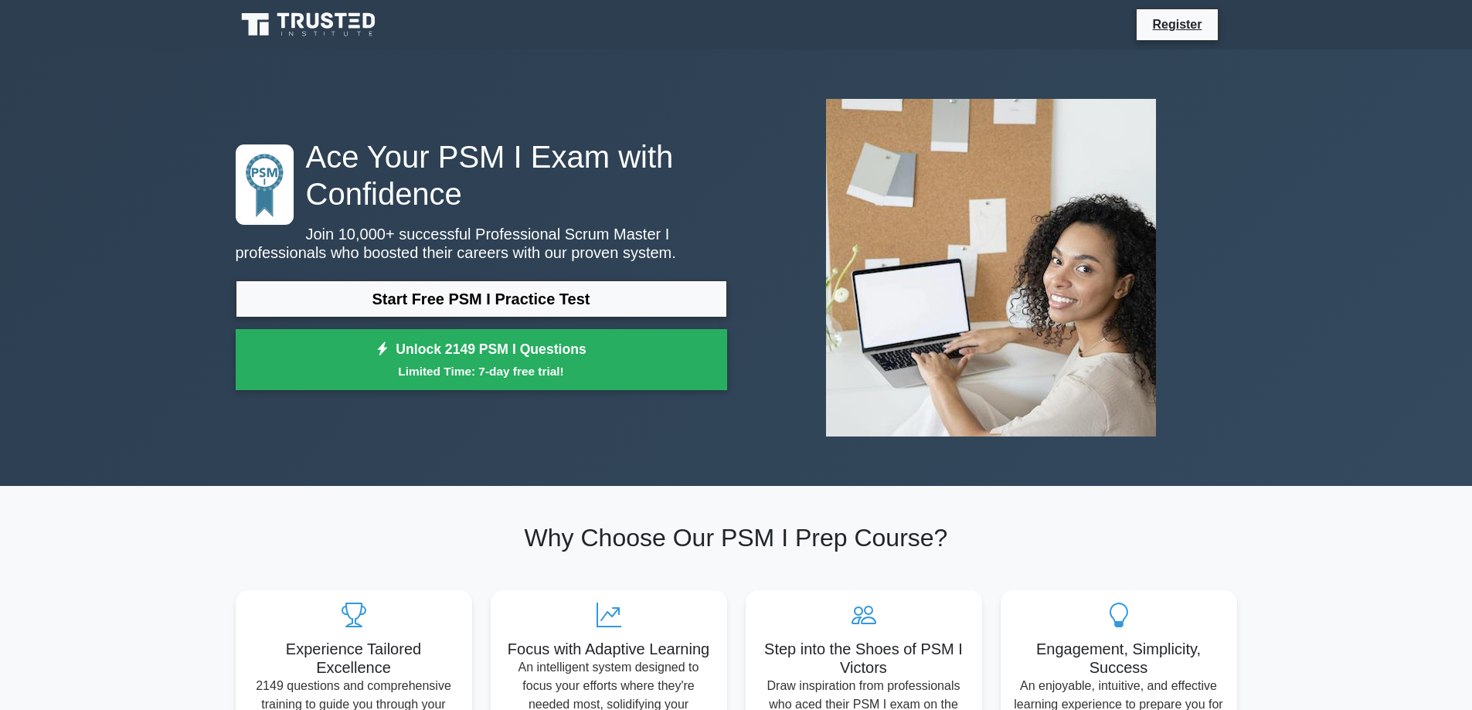 This screenshot has width=1472, height=710. Describe the element at coordinates (481, 371) in the screenshot. I see `small: Limited Time: 7-day free trial!` at that location.